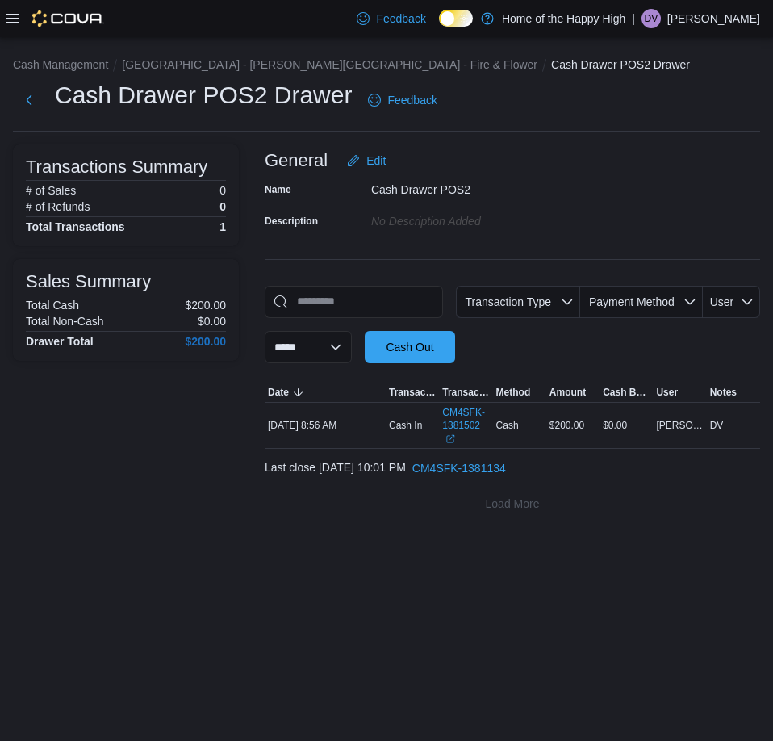  Describe the element at coordinates (353, 302) in the screenshot. I see `input: This is a search bar. As you type, the results lower in the page will automatically filter.` at that location.